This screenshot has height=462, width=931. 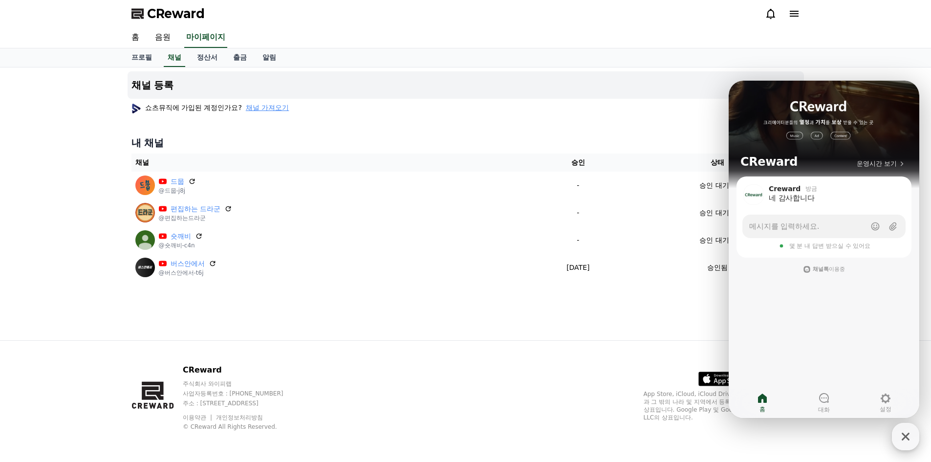 I want to click on div: Creward, so click(x=56, y=108).